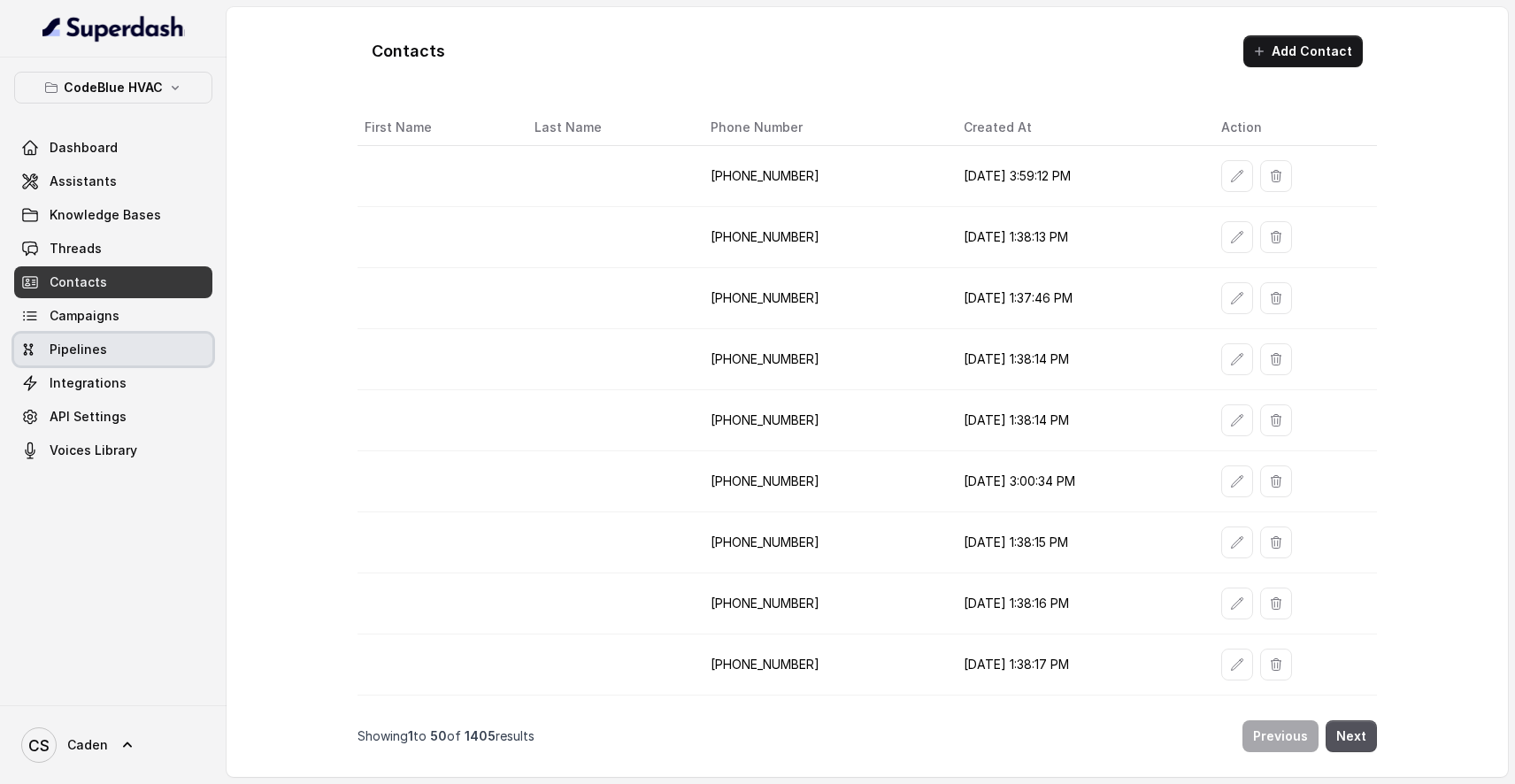 The height and width of the screenshot is (784, 1515). I want to click on p: CodeBlue HVAC, so click(113, 87).